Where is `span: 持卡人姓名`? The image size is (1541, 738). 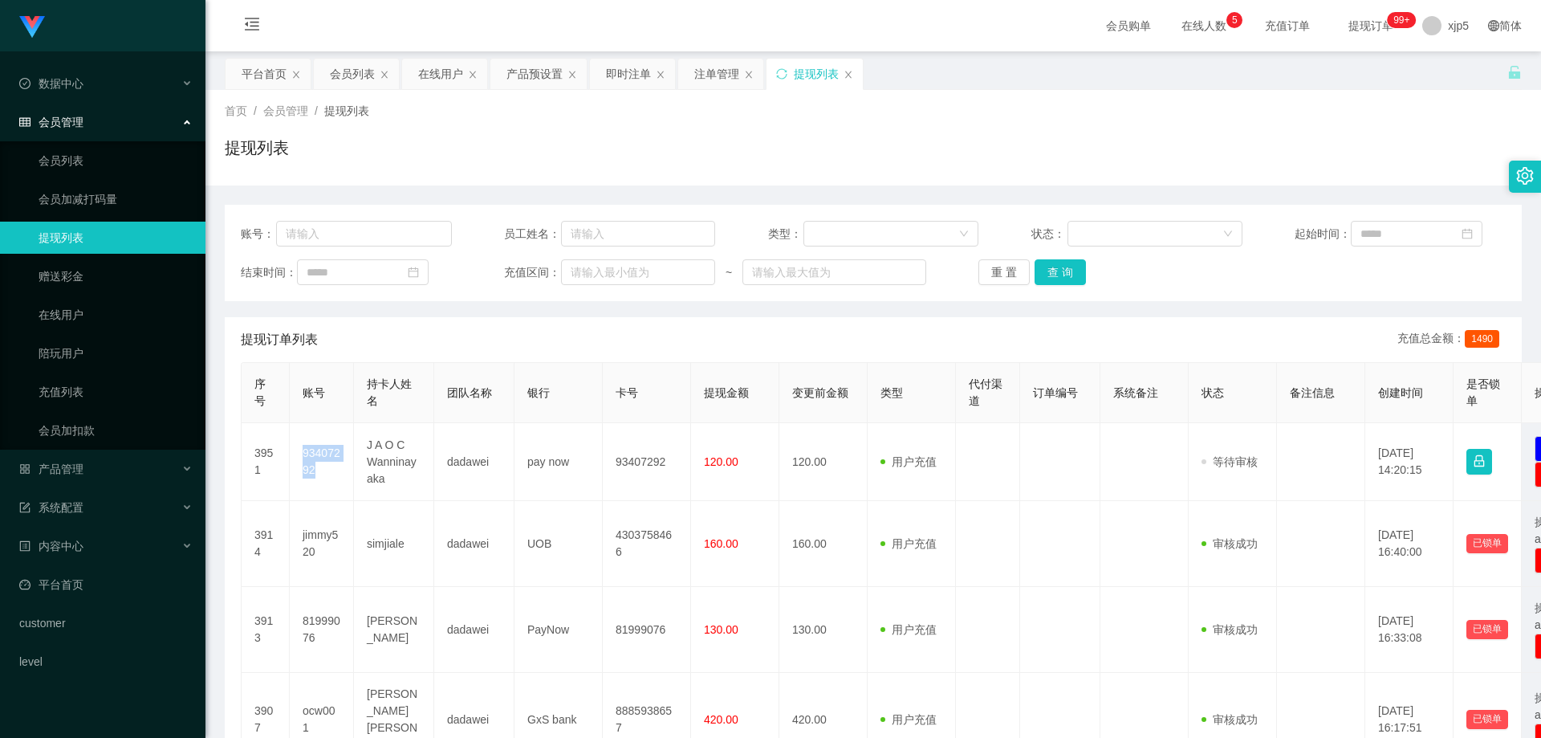 span: 持卡人姓名 is located at coordinates (389, 392).